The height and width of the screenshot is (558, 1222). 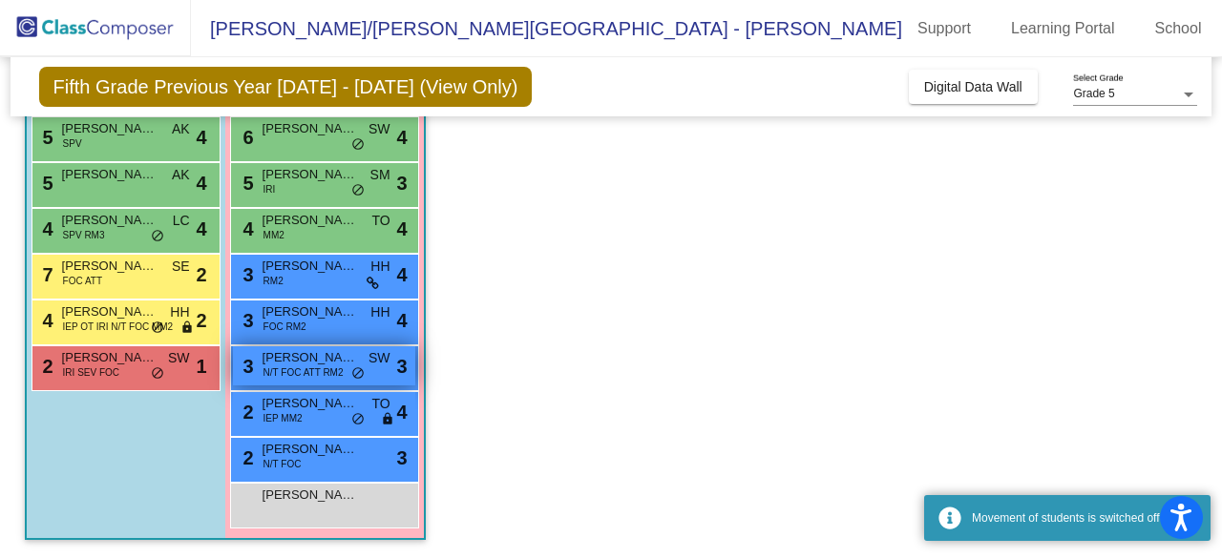 What do you see at coordinates (180, 266) in the screenshot?
I see `span: SE` at bounding box center [180, 266].